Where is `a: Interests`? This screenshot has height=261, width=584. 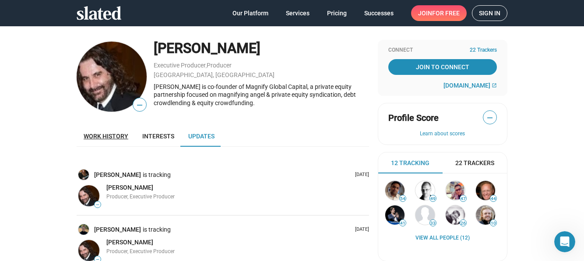
a: Interests is located at coordinates (158, 136).